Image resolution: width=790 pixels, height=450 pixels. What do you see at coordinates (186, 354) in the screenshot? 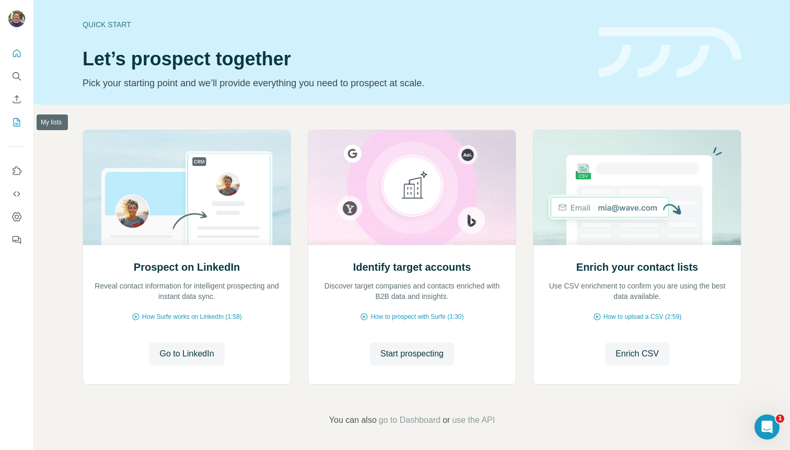
I see `button: Go to LinkedIn` at bounding box center [186, 354].